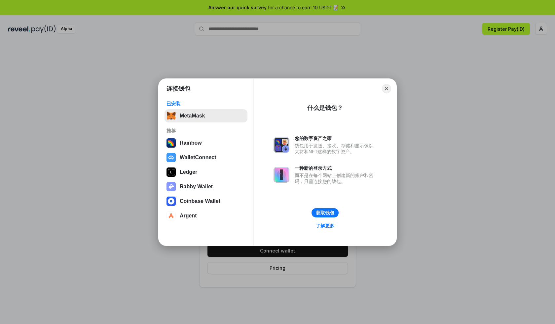  What do you see at coordinates (325, 225) in the screenshot?
I see `a: 了解更多` at bounding box center [325, 225].